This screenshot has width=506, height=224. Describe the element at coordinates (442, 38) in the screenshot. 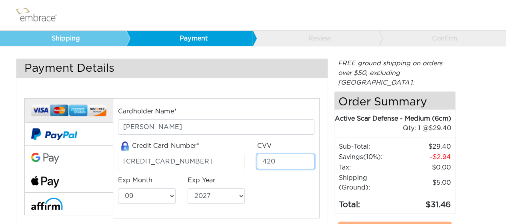

I see `a: Confirm` at that location.